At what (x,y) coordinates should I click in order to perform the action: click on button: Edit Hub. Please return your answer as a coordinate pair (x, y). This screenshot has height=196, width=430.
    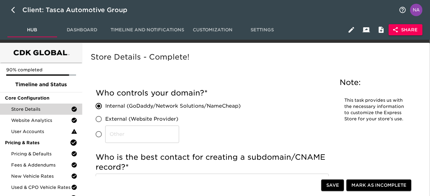
    Looking at the image, I should click on (351, 30).